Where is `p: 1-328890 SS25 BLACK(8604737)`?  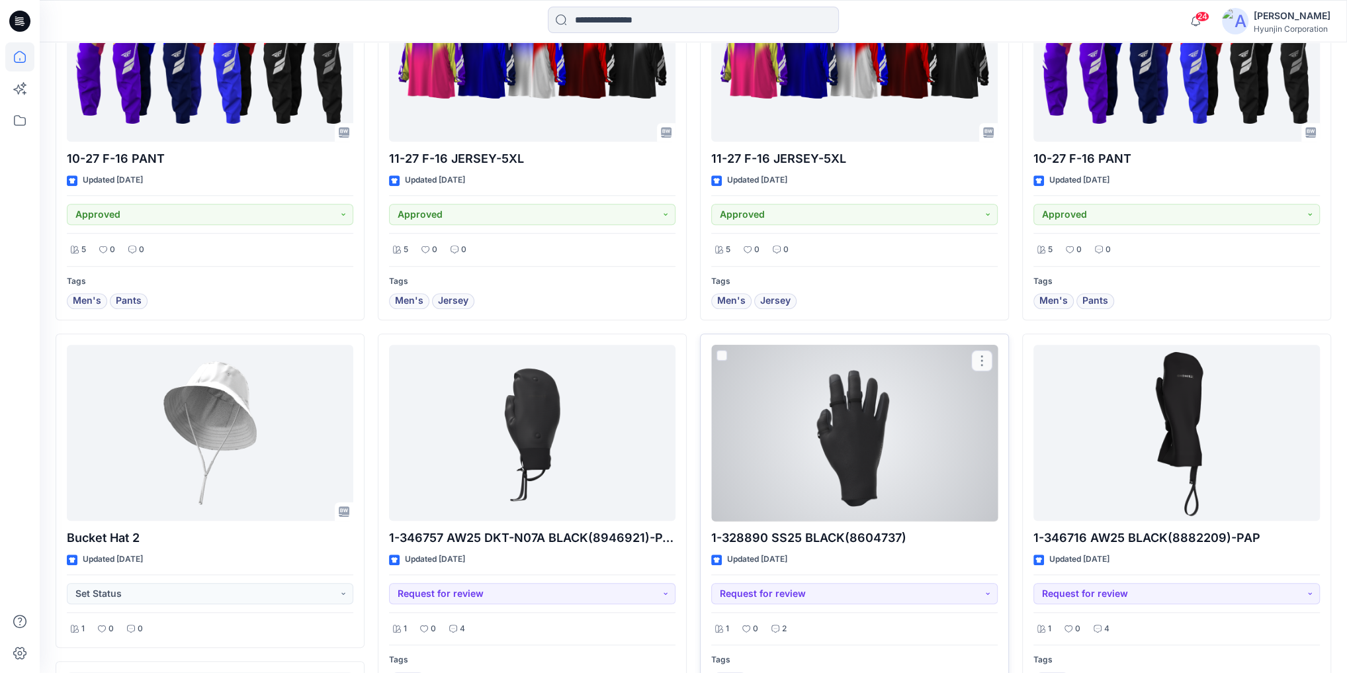 p: 1-328890 SS25 BLACK(8604737) is located at coordinates (854, 538).